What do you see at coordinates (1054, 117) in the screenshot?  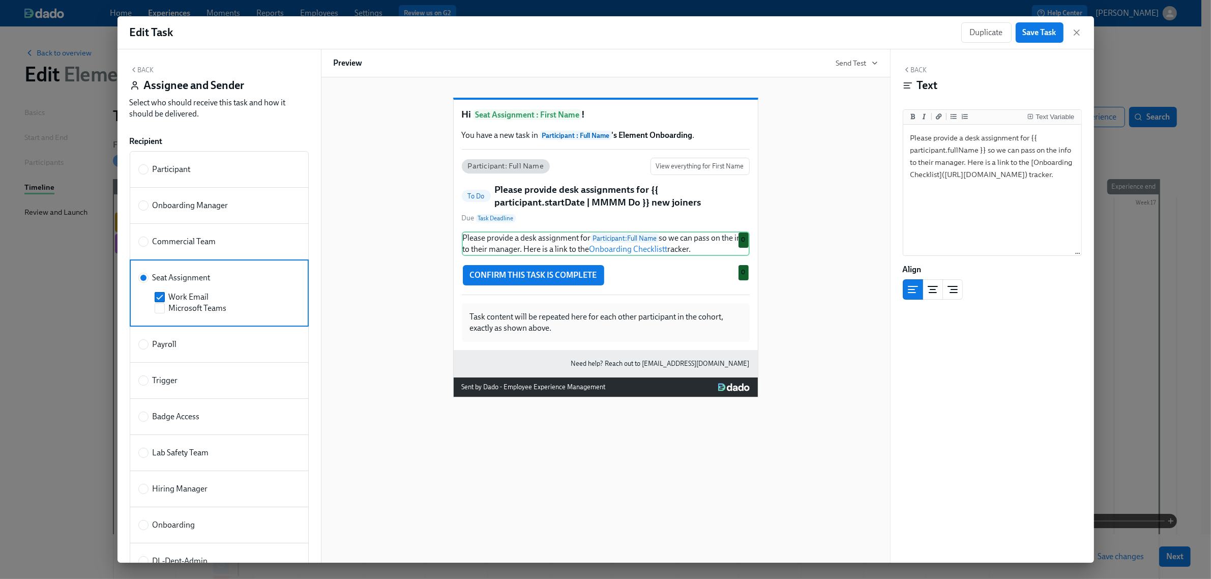 I see `div: Text Variable` at bounding box center [1054, 117].